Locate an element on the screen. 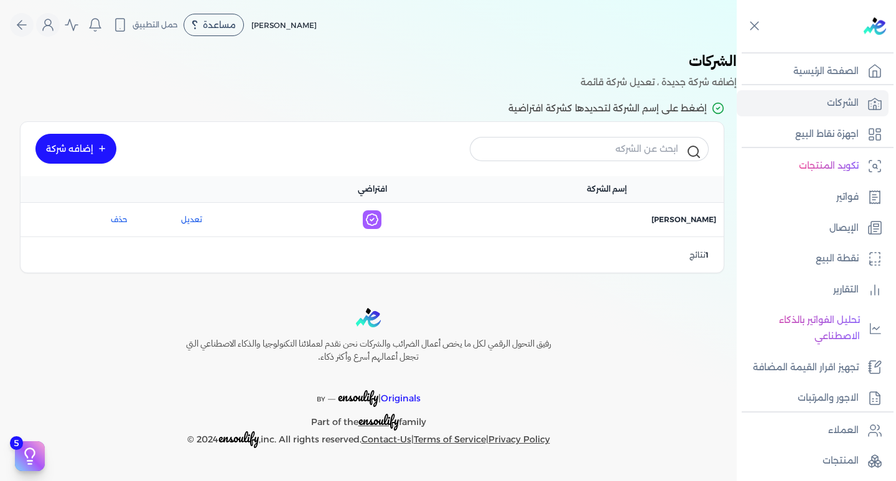 Image resolution: width=896 pixels, height=481 pixels. a: إضافه شركة is located at coordinates (76, 149).